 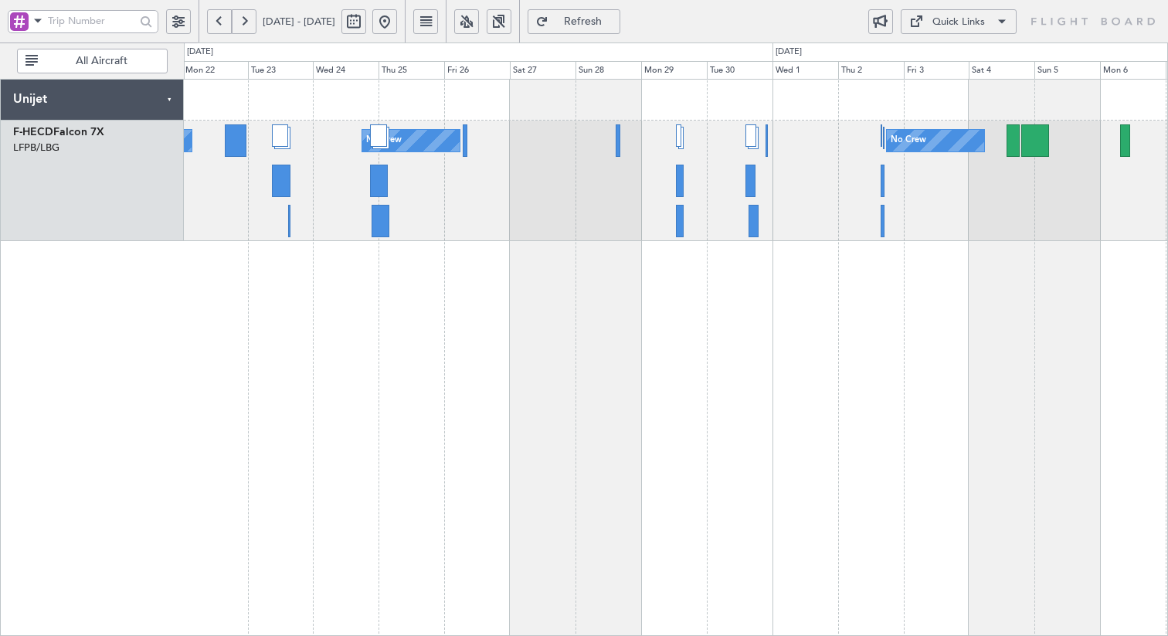 What do you see at coordinates (92, 61) in the screenshot?
I see `button: All Aircraft` at bounding box center [92, 61].